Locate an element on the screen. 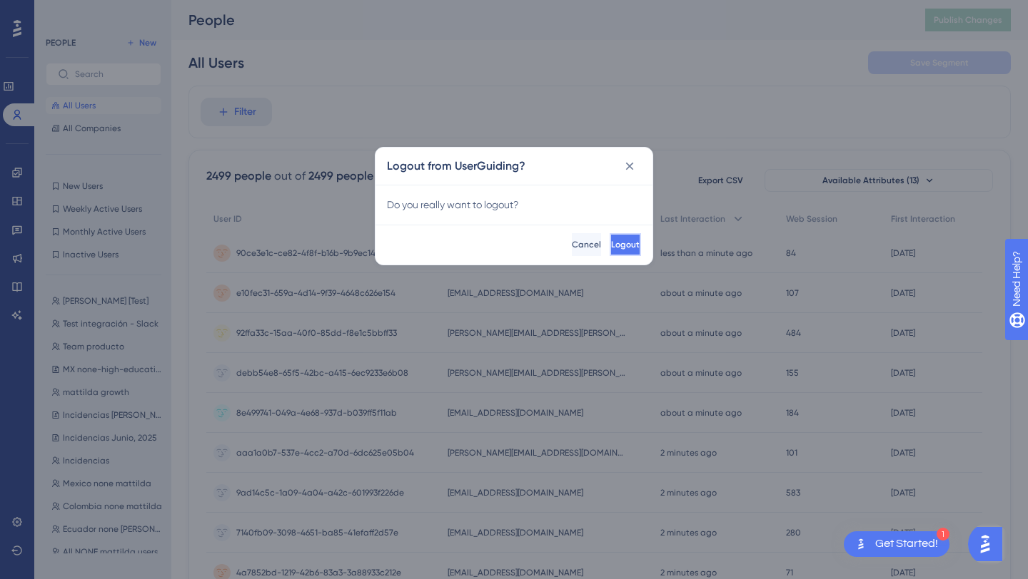 This screenshot has width=1028, height=579. div: Do you really want to logout? is located at coordinates (514, 205).